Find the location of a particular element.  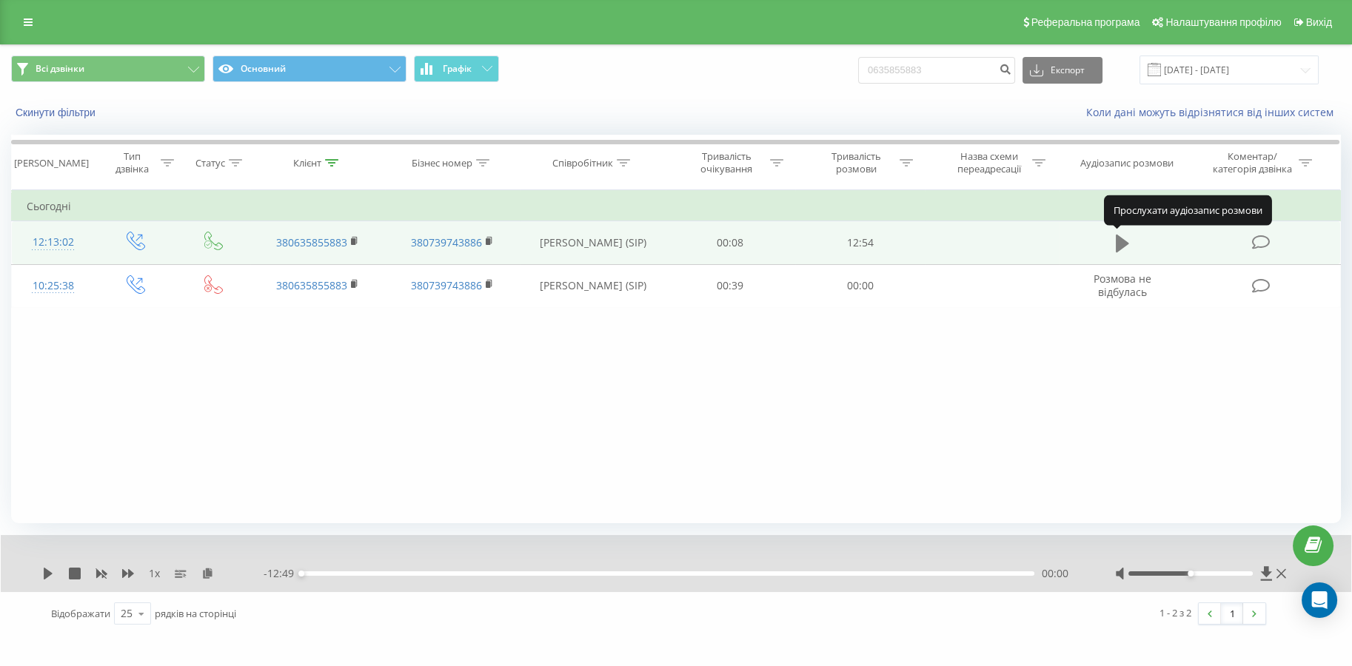

div: 25 is located at coordinates (127, 614).